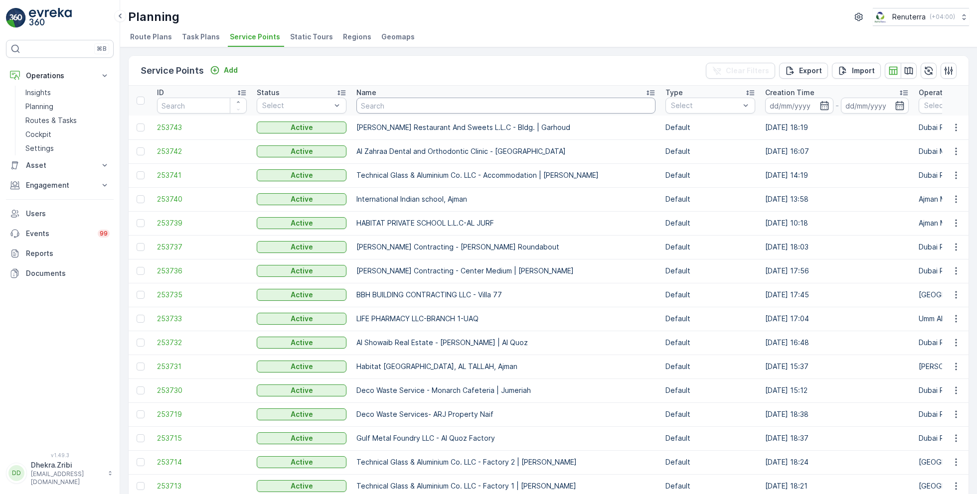  Describe the element at coordinates (202, 319) in the screenshot. I see `span: 253733` at that location.